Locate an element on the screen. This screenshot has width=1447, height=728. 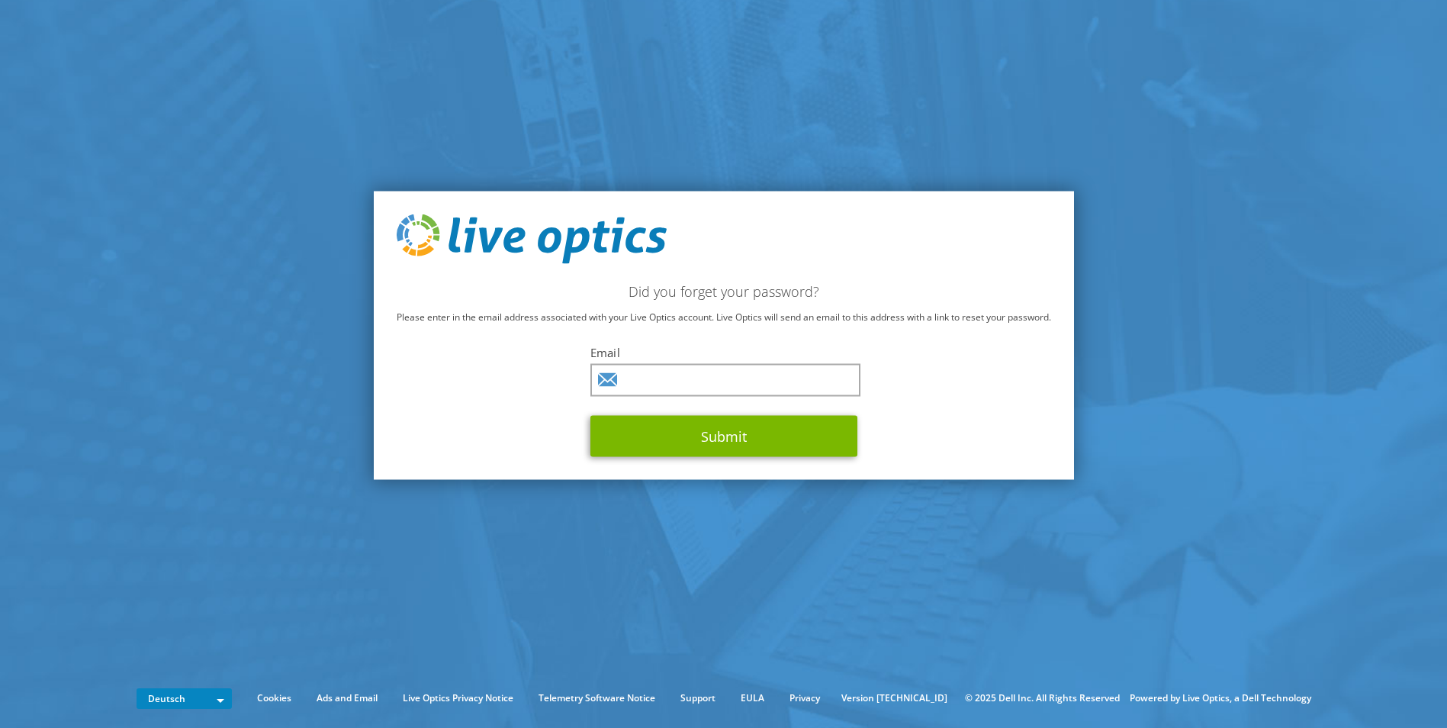
h2: Did you forget your password? is located at coordinates (724, 291).